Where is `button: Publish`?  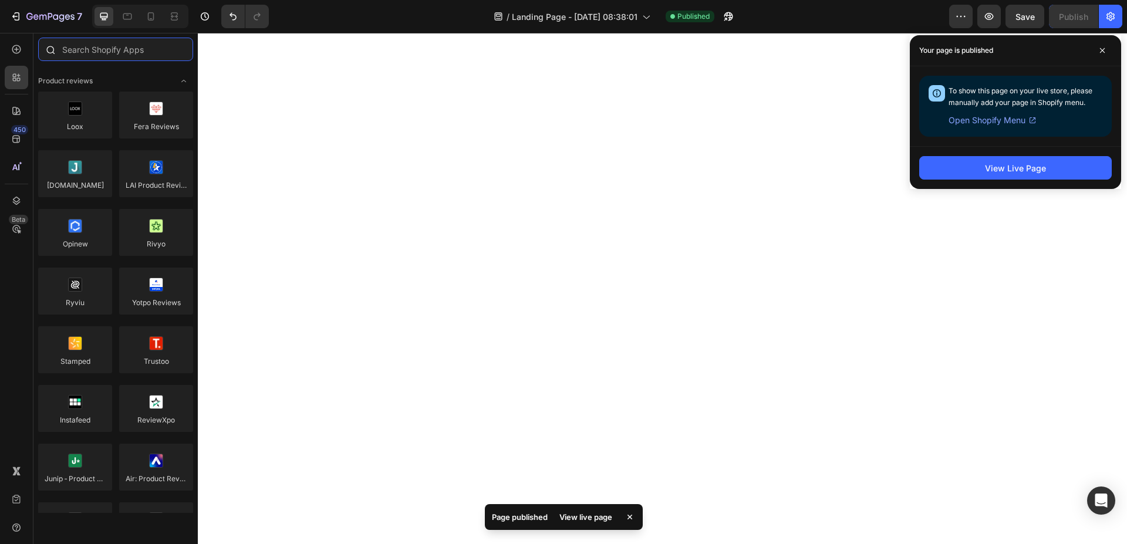 button: Publish is located at coordinates (1074, 16).